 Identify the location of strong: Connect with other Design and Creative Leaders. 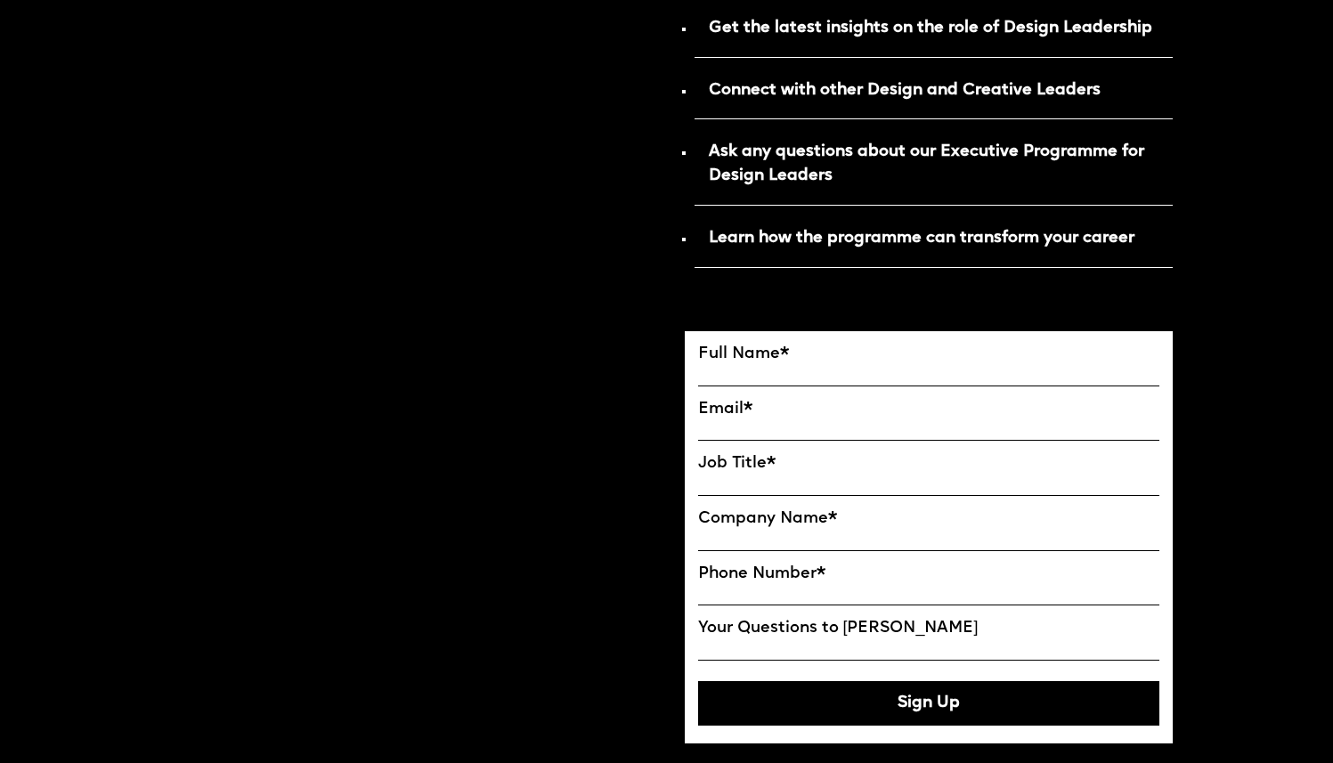
(904, 90).